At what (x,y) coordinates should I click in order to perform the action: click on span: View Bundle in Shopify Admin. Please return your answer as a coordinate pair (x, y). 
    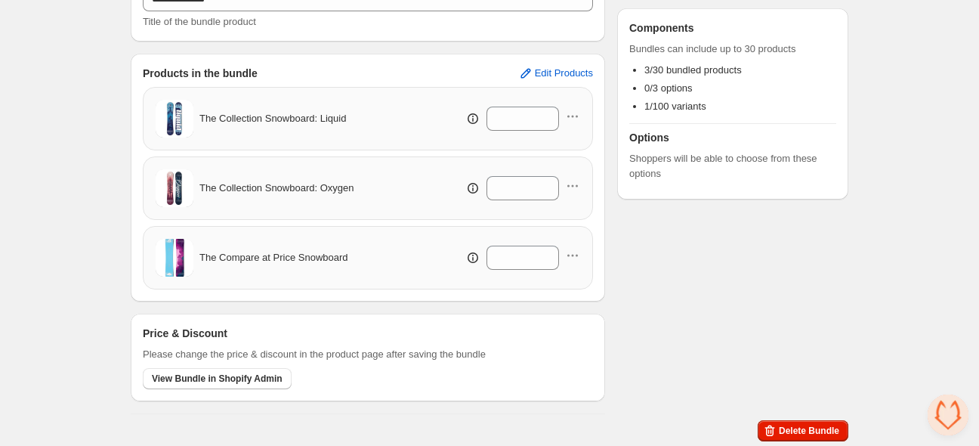
    Looking at the image, I should click on (217, 378).